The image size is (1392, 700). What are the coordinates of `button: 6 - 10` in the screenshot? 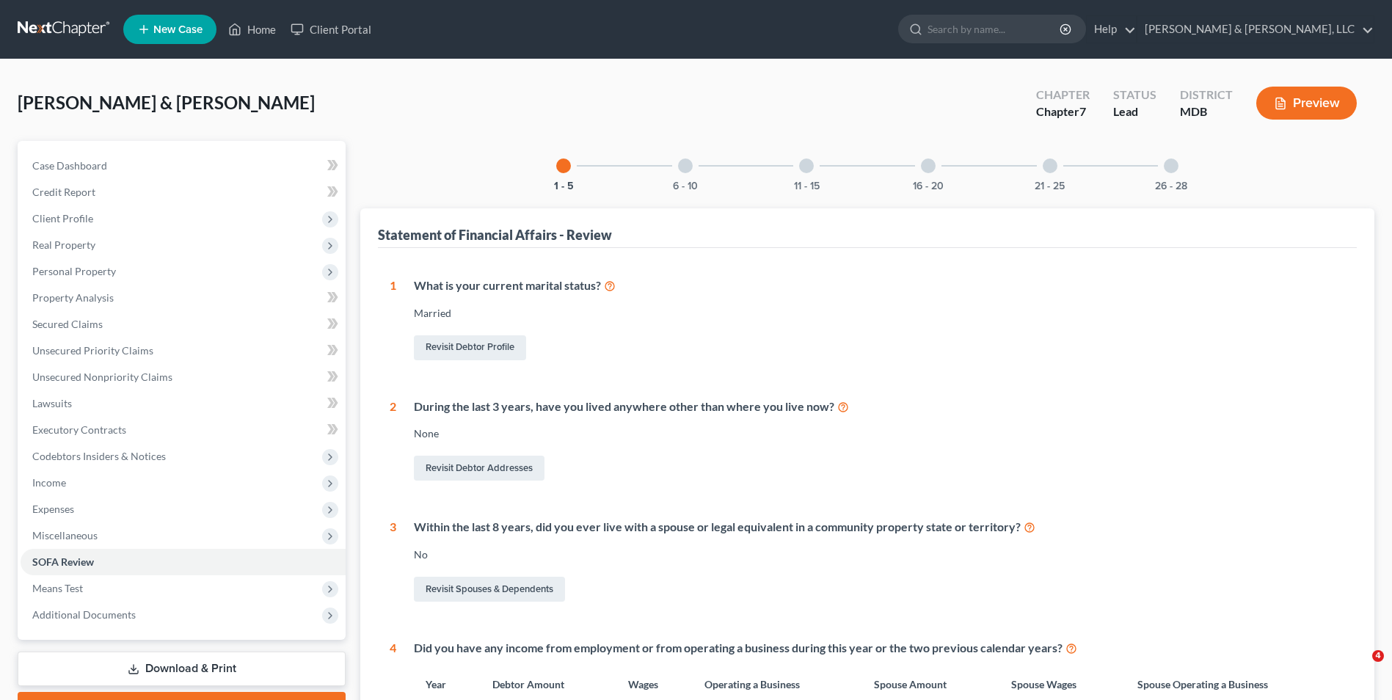 It's located at (685, 186).